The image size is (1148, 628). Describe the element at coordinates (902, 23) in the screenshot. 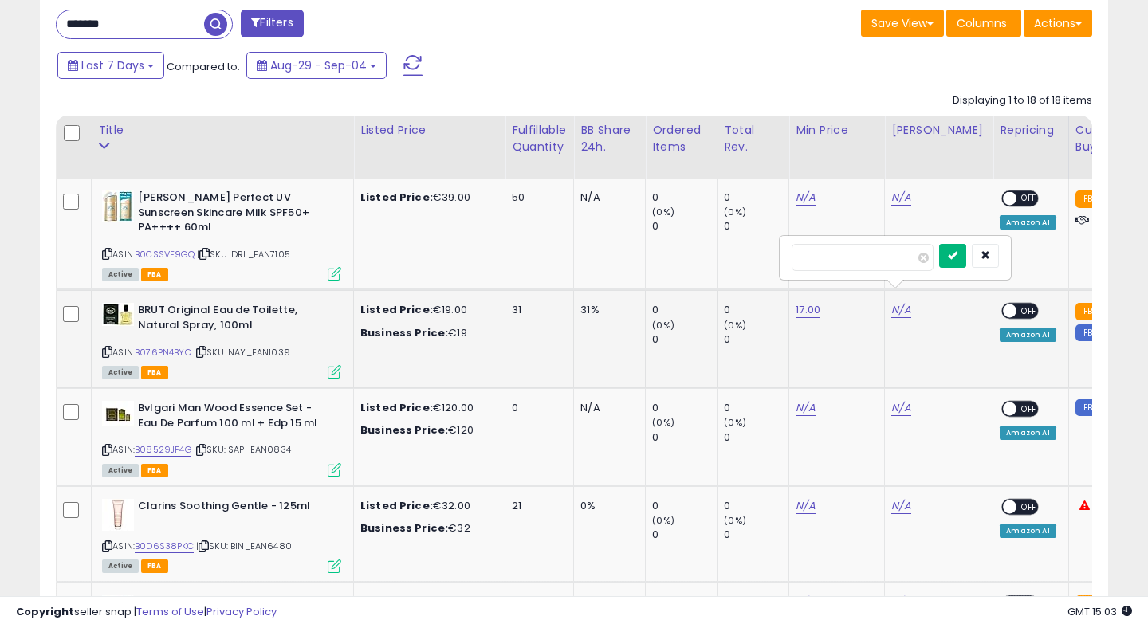

I see `button: Save View` at that location.